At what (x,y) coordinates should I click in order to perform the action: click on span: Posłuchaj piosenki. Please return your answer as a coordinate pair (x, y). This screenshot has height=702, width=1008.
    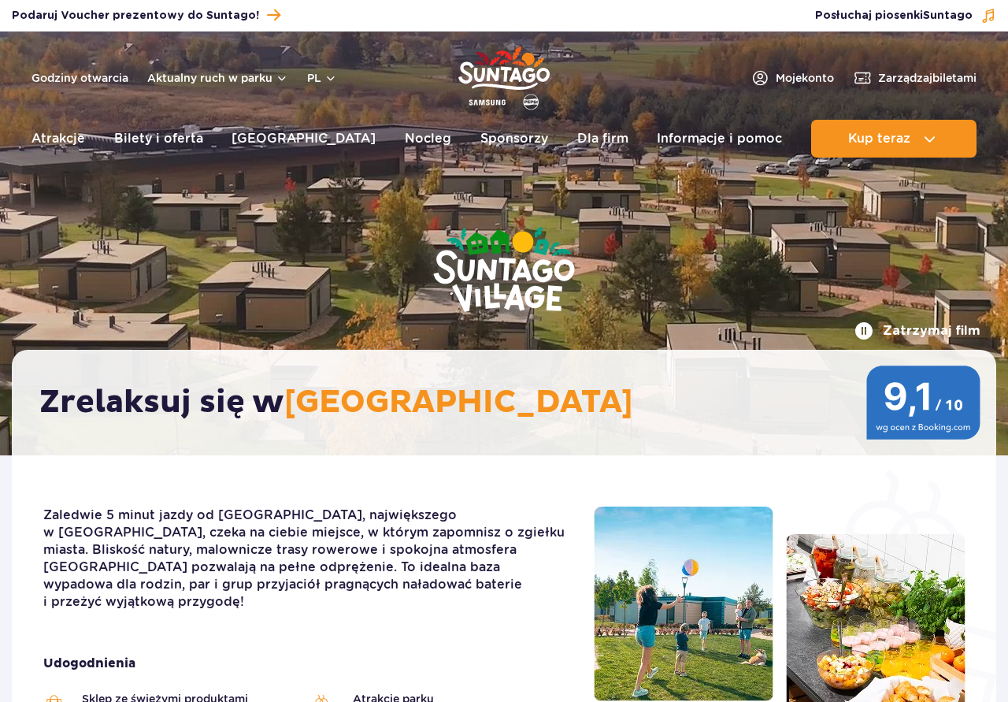
    Looking at the image, I should click on (894, 16).